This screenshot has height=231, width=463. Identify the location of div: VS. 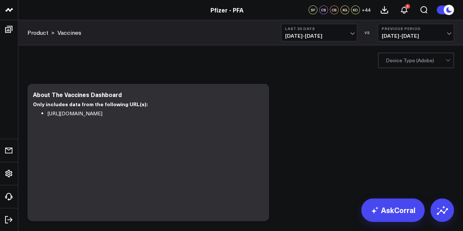
(367, 33).